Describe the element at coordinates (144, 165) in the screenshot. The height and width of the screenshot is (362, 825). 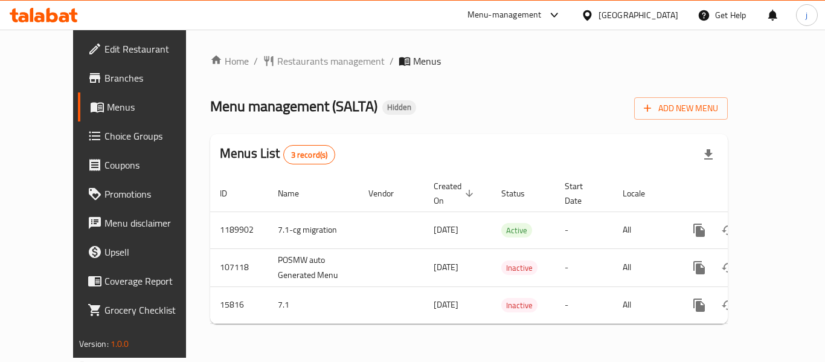
I see `a: Coupons` at that location.